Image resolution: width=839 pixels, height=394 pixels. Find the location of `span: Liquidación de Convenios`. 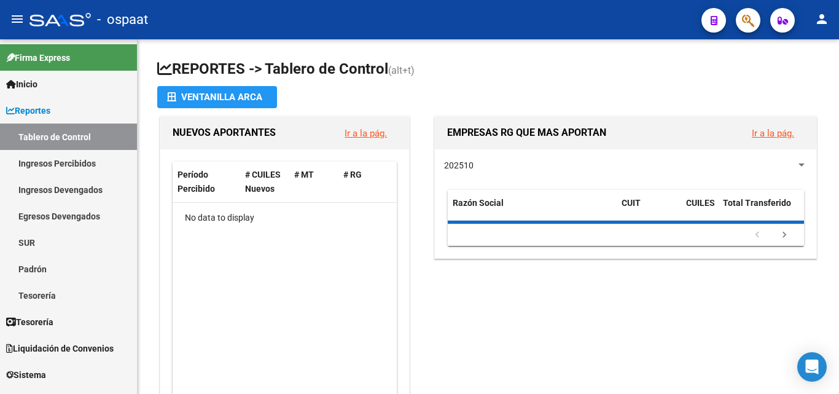

span: Liquidación de Convenios is located at coordinates (60, 348).